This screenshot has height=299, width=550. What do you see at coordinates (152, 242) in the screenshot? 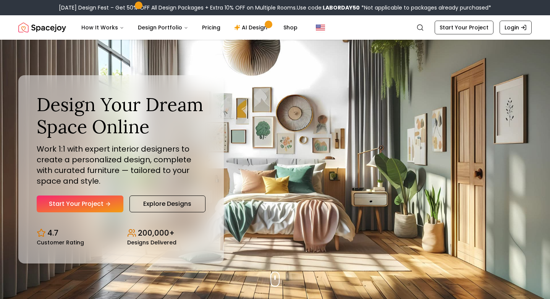
I see `small: Designs Delivered` at bounding box center [152, 242].